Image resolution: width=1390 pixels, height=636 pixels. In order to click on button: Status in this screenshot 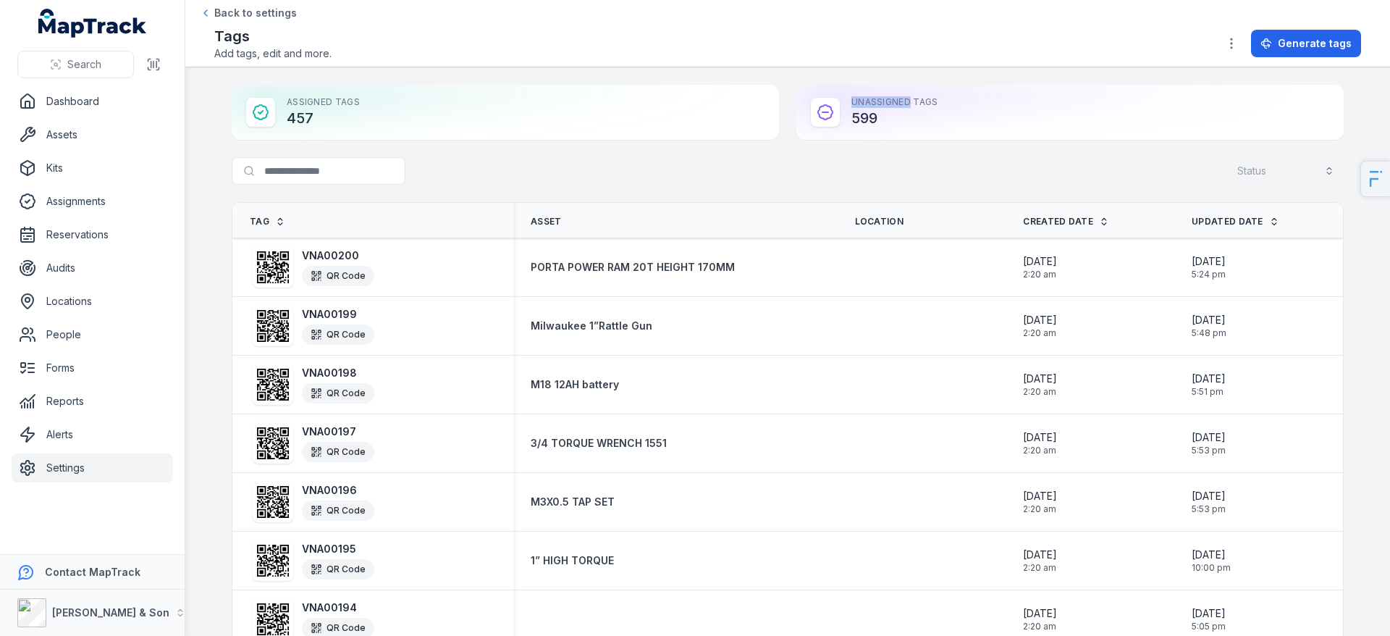, I will do `click(1286, 171)`.